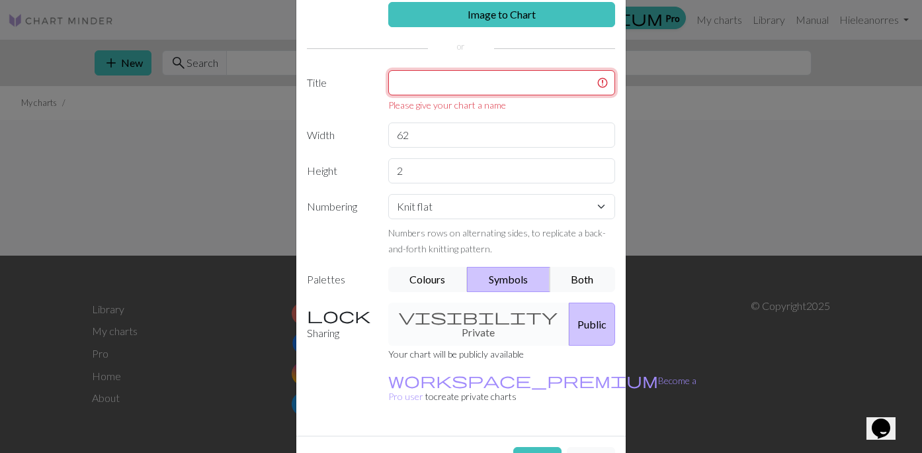  I want to click on label: Height, so click(339, 171).